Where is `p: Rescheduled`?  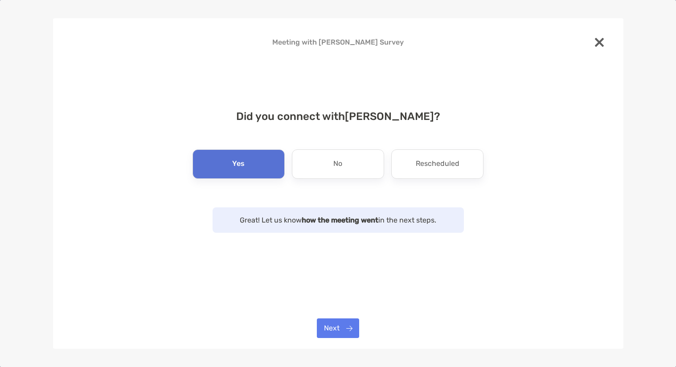
p: Rescheduled is located at coordinates (438, 164).